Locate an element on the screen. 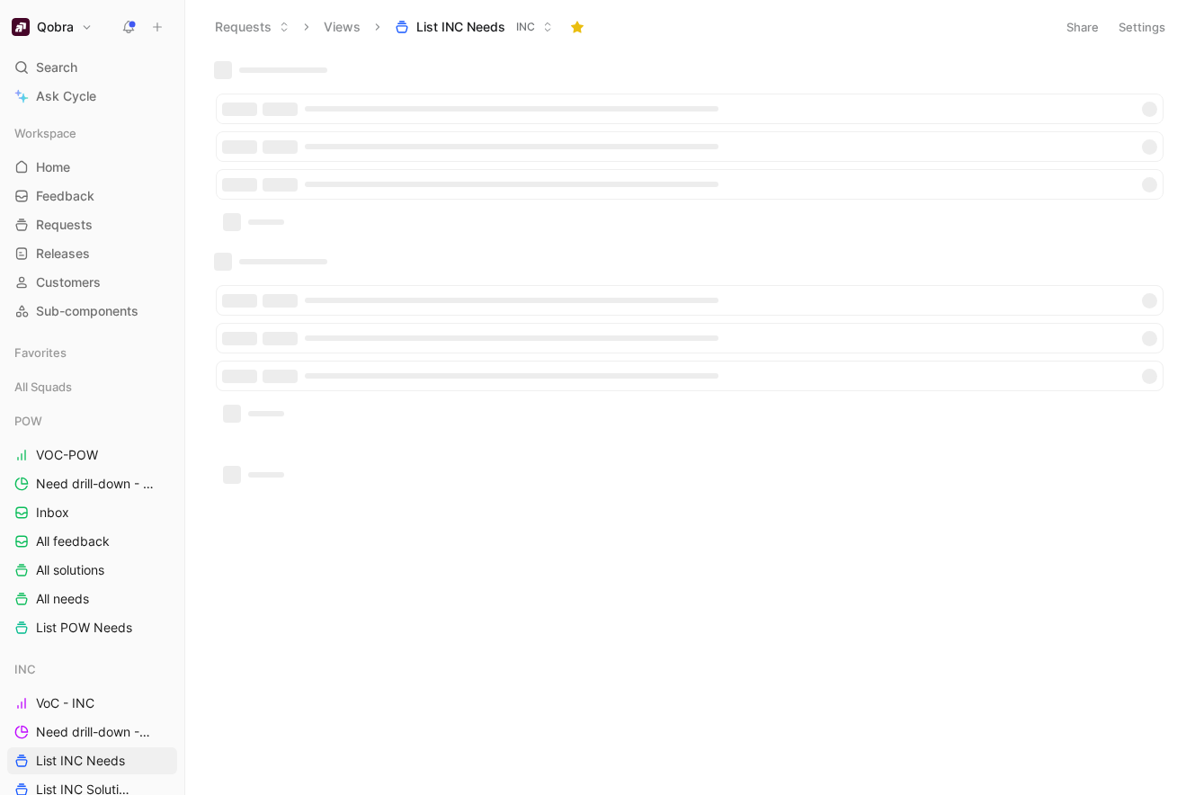 Image resolution: width=1195 pixels, height=795 pixels. button: Settings is located at coordinates (1142, 27).